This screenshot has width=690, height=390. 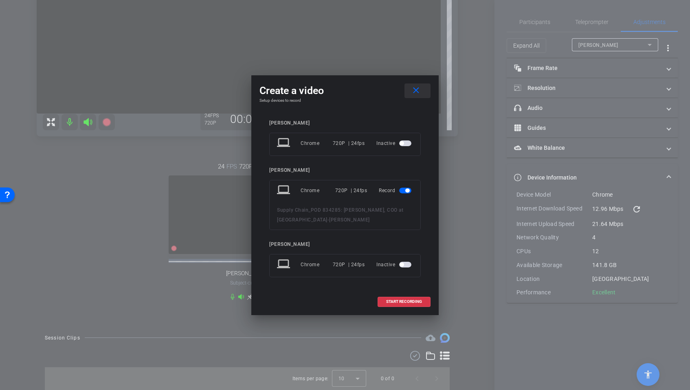 What do you see at coordinates (396, 191) in the screenshot?
I see `div: Record` at bounding box center [396, 191].